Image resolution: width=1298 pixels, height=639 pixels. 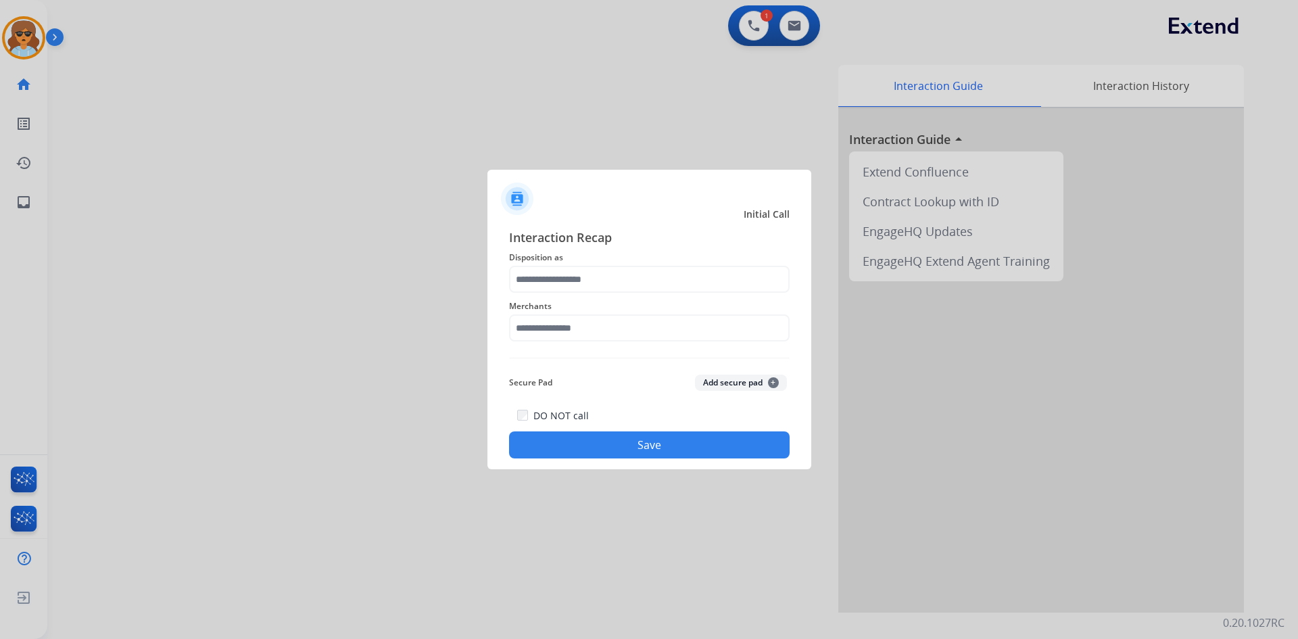 I want to click on span: Disposition as, so click(x=649, y=258).